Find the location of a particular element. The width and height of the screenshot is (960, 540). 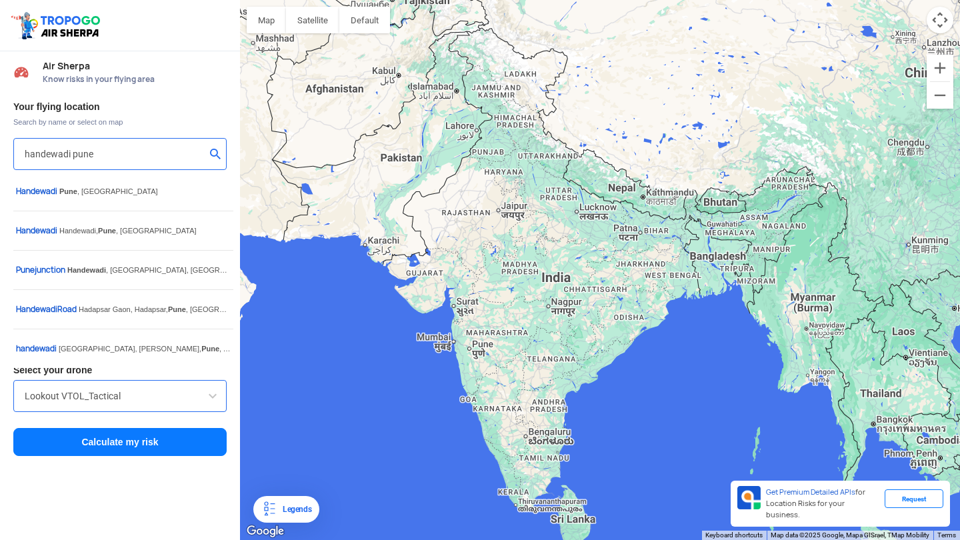

span: Air Sherpa is located at coordinates (135, 66).